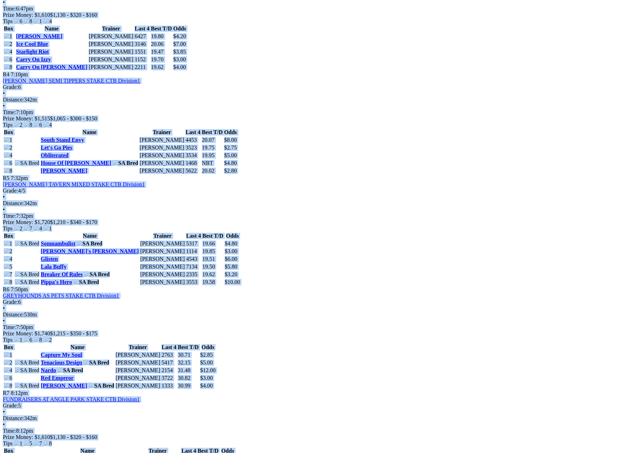  I want to click on td: 5317, so click(193, 244).